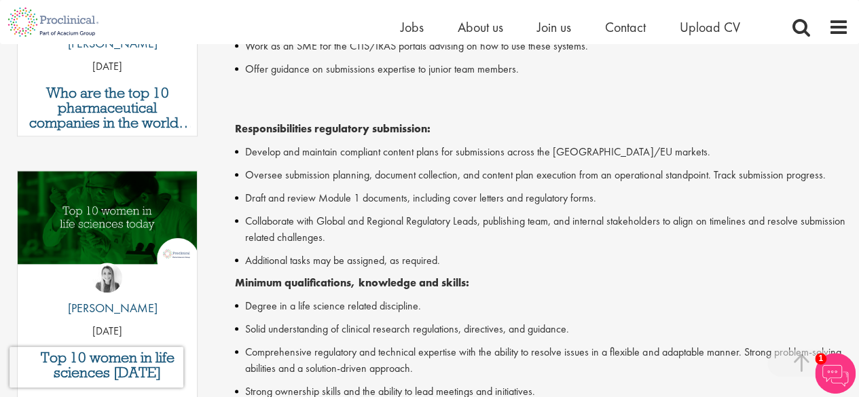 Image resolution: width=859 pixels, height=397 pixels. What do you see at coordinates (542, 329) in the screenshot?
I see `li: Solid understanding of clinical research regulations, directives, and guidance.` at bounding box center [542, 329].